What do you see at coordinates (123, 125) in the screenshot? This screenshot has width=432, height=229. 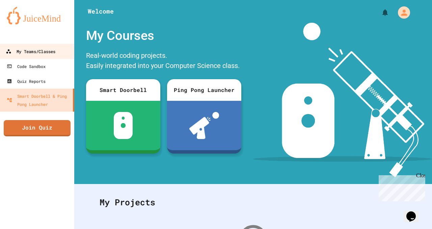 I see `img: sdb-white.svg` at bounding box center [123, 125].